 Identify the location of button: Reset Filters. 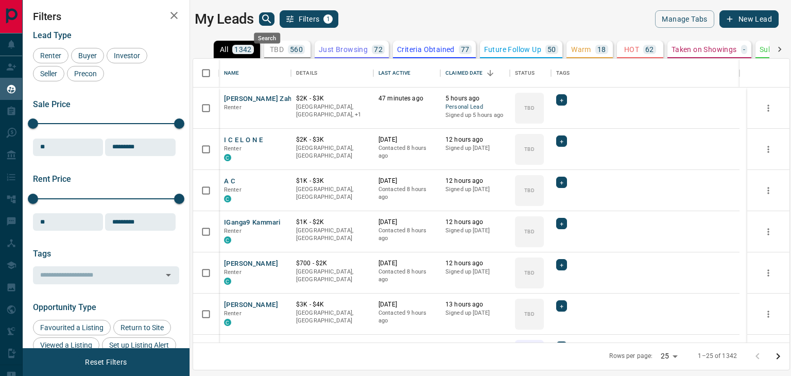
(106, 362).